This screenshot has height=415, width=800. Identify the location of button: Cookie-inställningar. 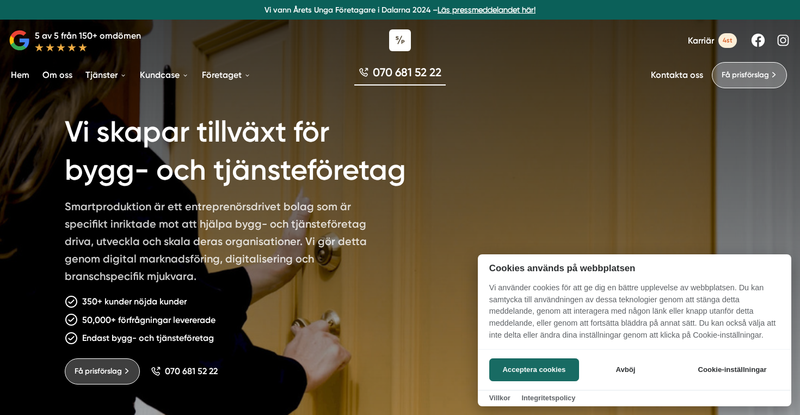
(732, 370).